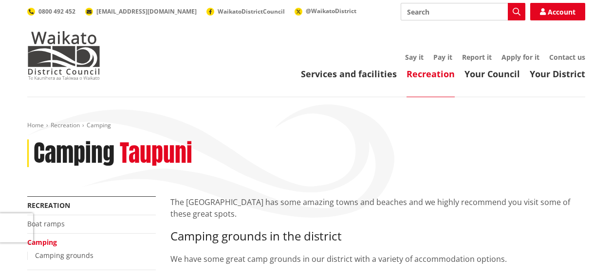 This screenshot has width=612, height=274. Describe the element at coordinates (557, 74) in the screenshot. I see `a: Your District` at that location.